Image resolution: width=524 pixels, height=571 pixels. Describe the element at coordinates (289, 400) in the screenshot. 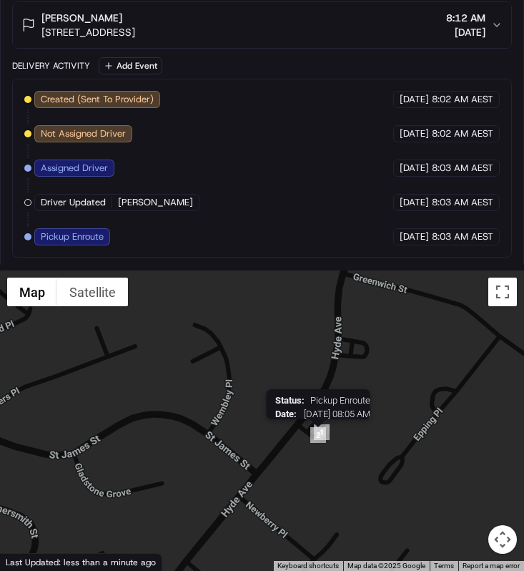

I see `span: Status :` at that location.